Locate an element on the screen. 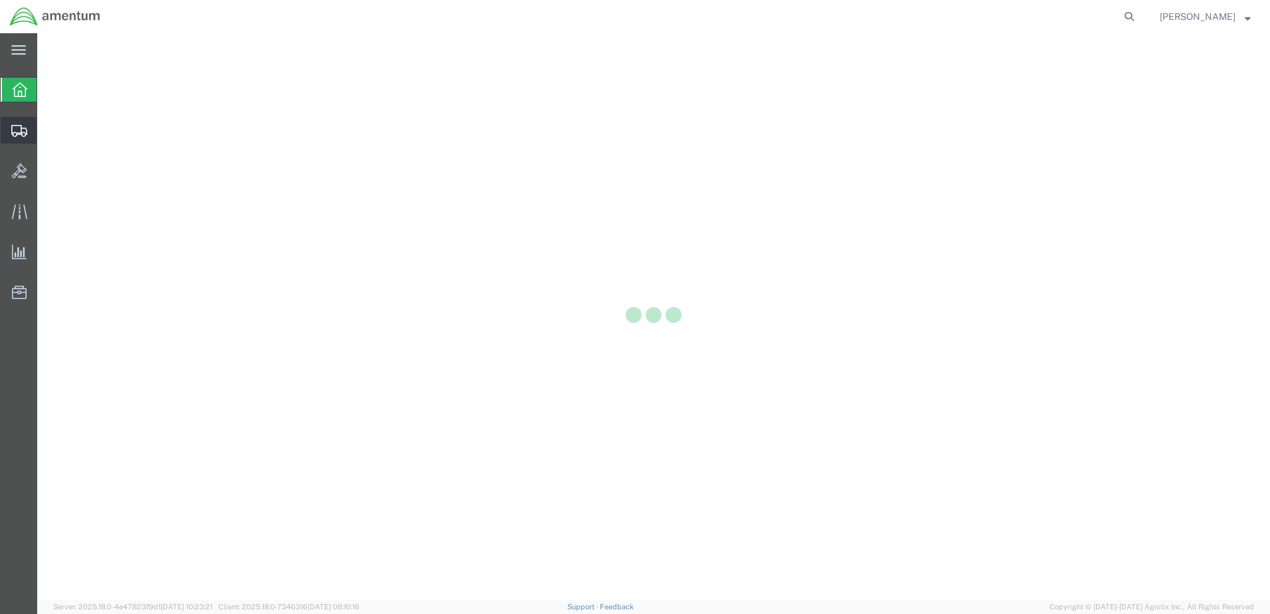 This screenshot has width=1270, height=614. span: Server: 2025.18.0-4e47823f9d1 is located at coordinates (133, 606).